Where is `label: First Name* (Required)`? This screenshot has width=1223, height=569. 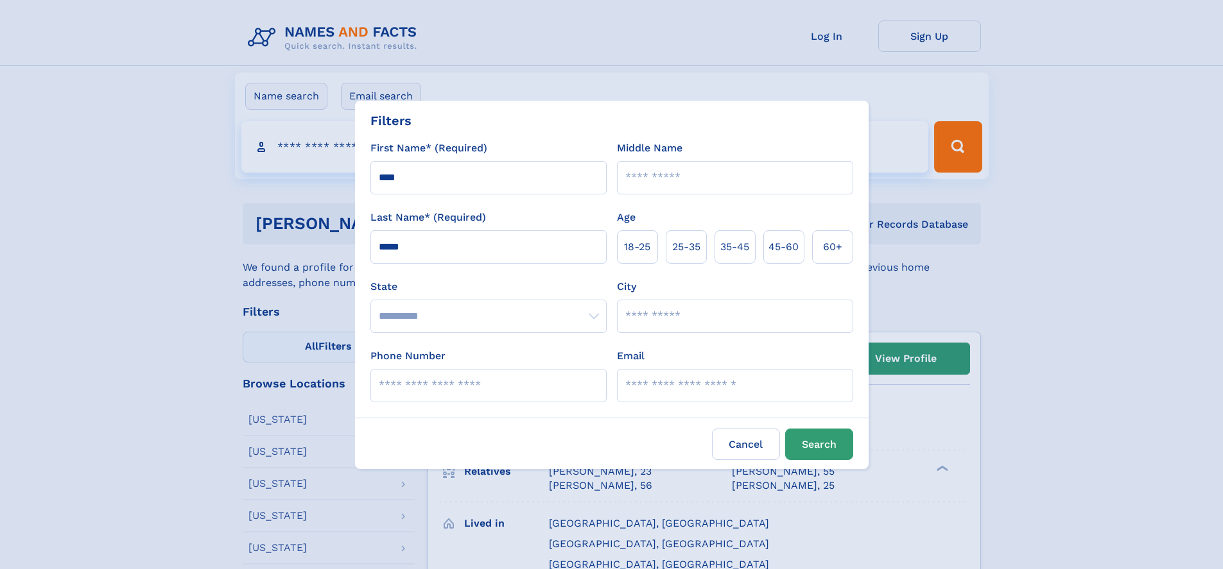
label: First Name* (Required) is located at coordinates (429, 148).